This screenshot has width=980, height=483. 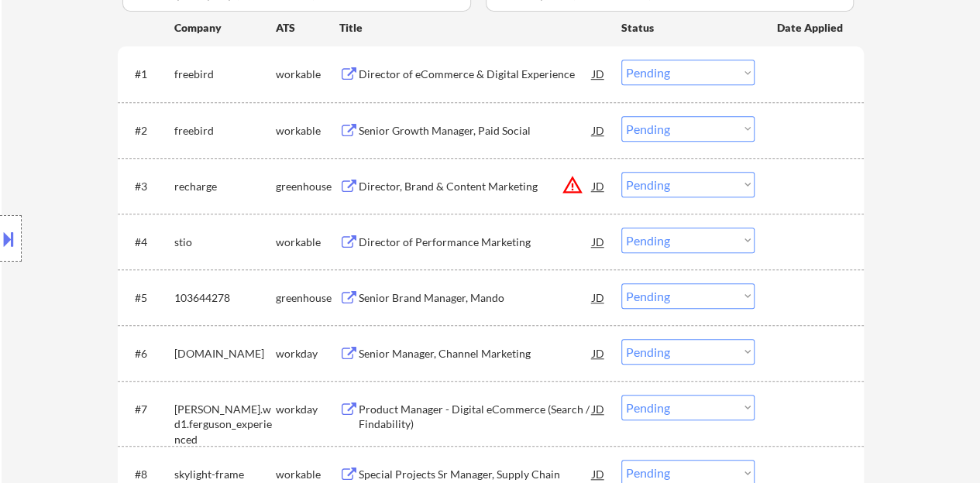 I want to click on button: warning_amber, so click(x=572, y=185).